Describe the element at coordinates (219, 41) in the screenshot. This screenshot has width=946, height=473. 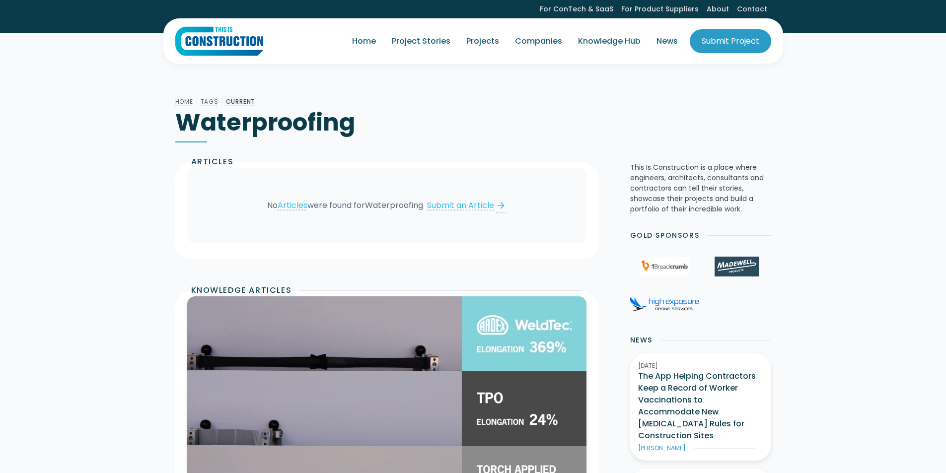
I see `a: home` at that location.